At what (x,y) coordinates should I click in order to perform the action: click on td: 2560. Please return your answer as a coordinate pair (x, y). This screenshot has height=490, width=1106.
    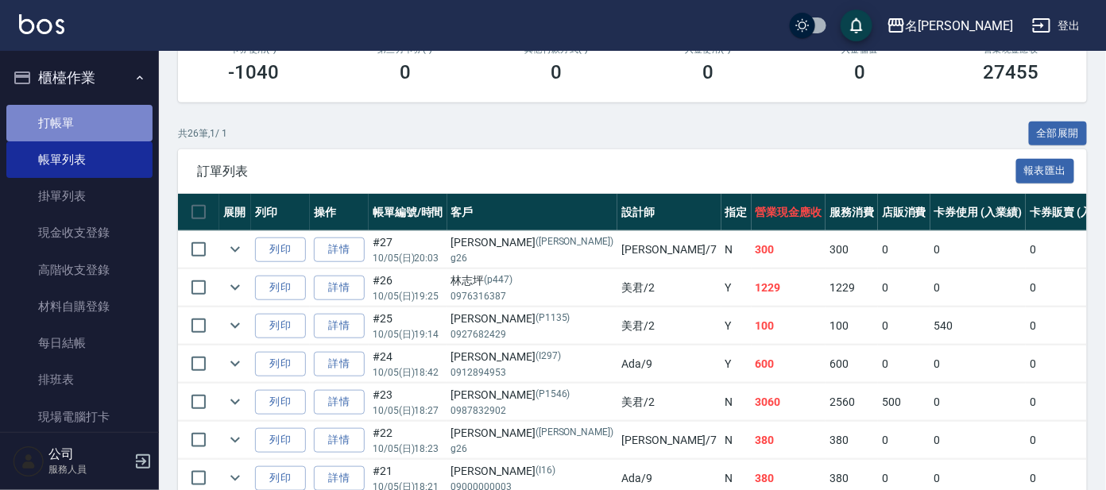
    Looking at the image, I should click on (852, 402).